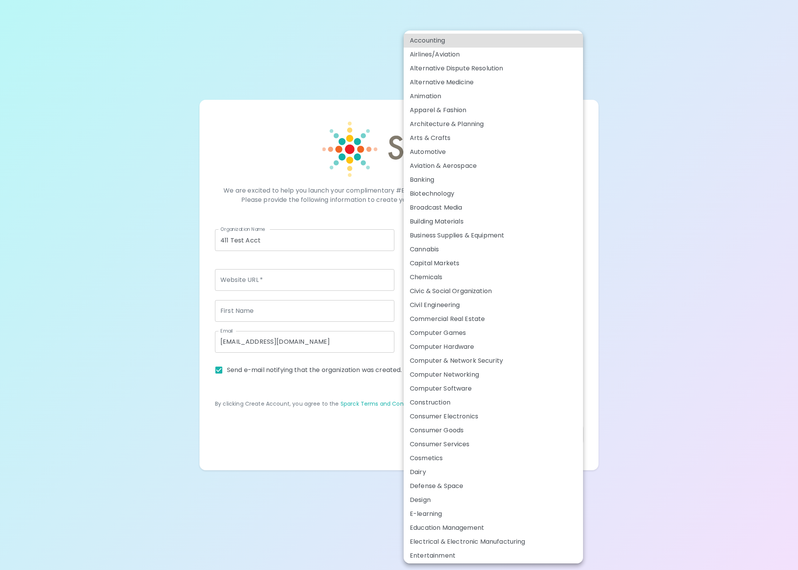 The height and width of the screenshot is (570, 798). I want to click on li: Computer Networking, so click(493, 375).